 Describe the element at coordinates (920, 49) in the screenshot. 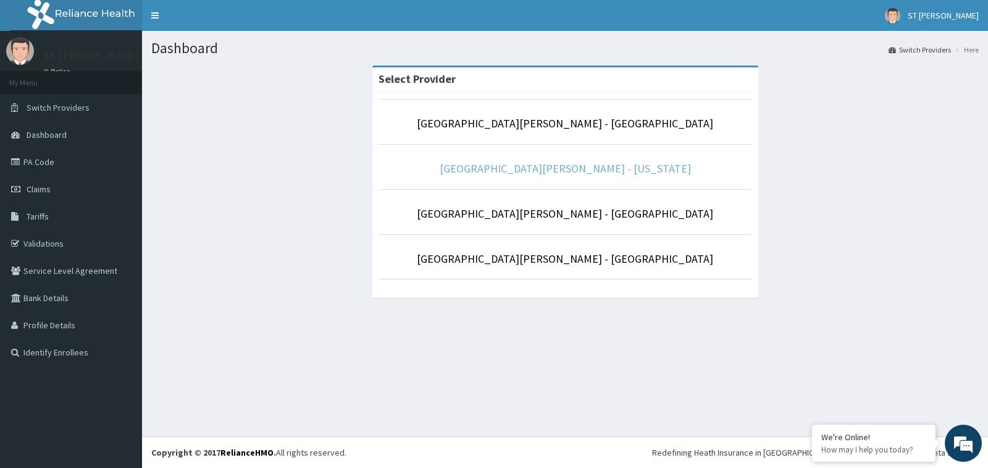

I see `a: Switch Providers` at that location.